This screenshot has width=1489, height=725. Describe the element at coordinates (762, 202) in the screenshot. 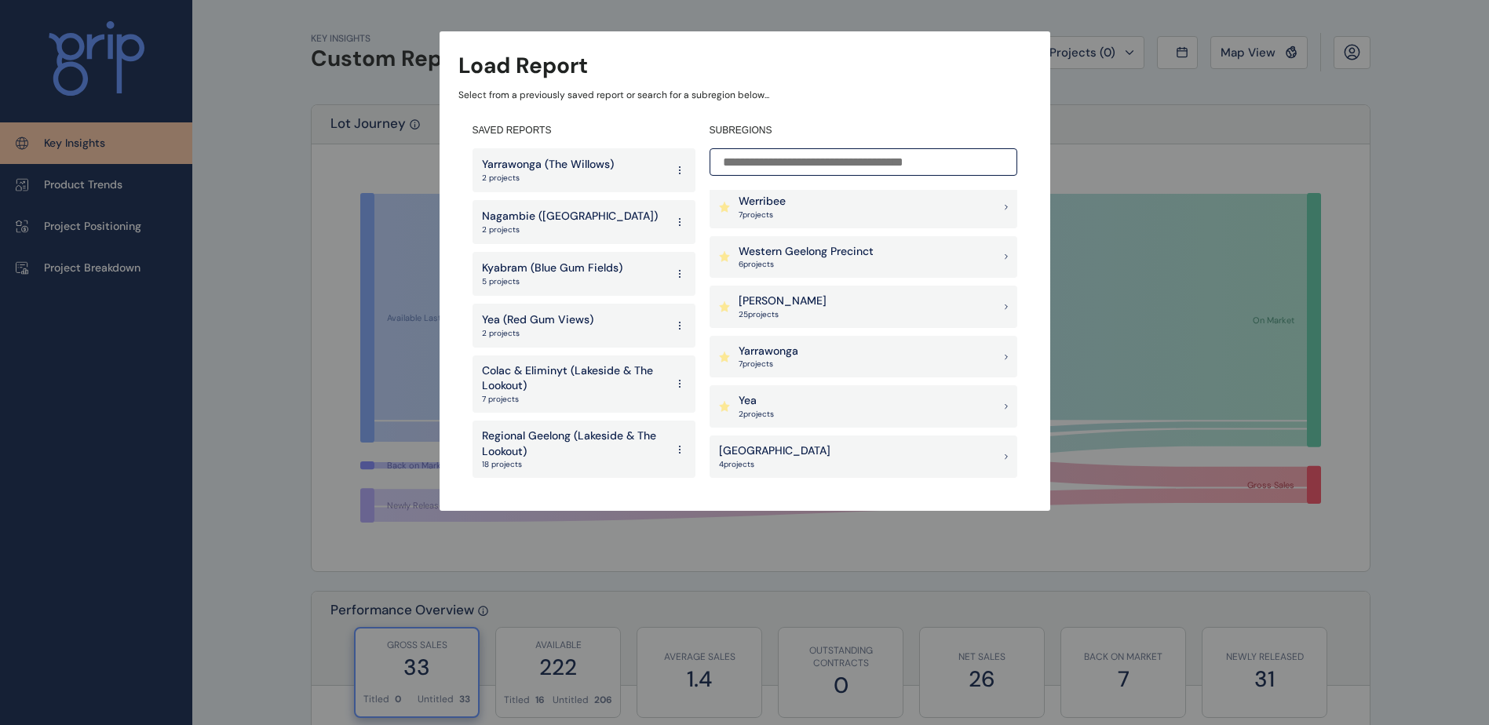

I see `p: Werribee` at that location.